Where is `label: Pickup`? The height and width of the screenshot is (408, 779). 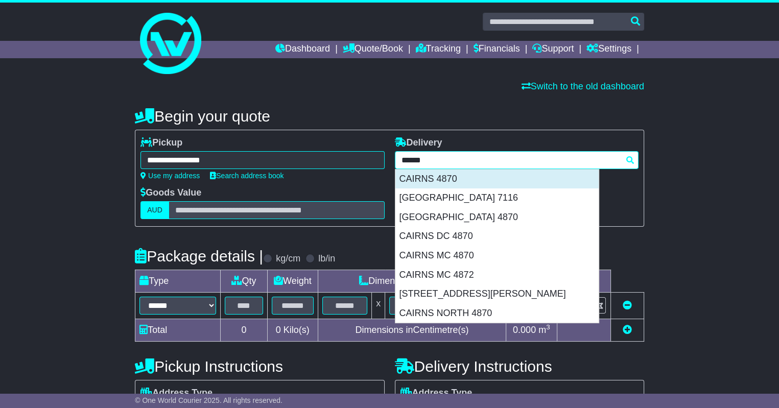
label: Pickup is located at coordinates (162, 143).